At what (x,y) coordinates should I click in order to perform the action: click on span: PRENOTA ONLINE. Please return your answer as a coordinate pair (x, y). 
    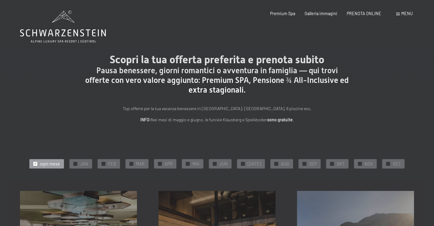
    Looking at the image, I should click on (364, 13).